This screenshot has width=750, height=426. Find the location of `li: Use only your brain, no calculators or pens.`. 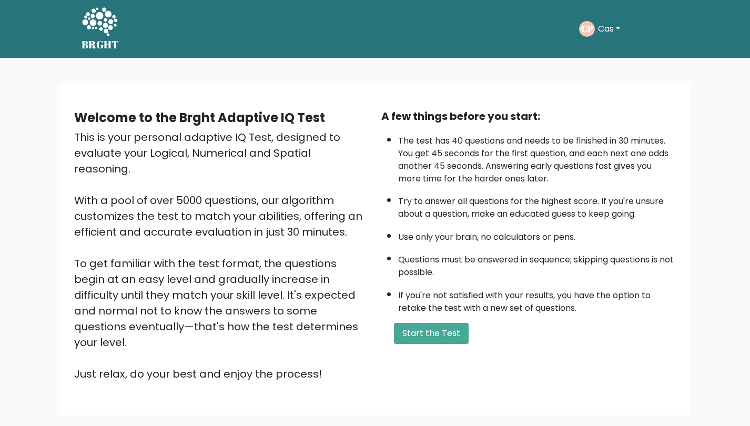

li: Use only your brain, no calculators or pens. is located at coordinates (537, 235).